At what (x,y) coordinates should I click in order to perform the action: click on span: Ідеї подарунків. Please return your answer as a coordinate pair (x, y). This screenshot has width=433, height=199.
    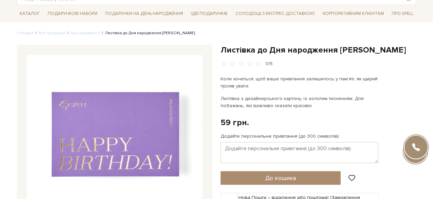
    Looking at the image, I should click on (209, 14).